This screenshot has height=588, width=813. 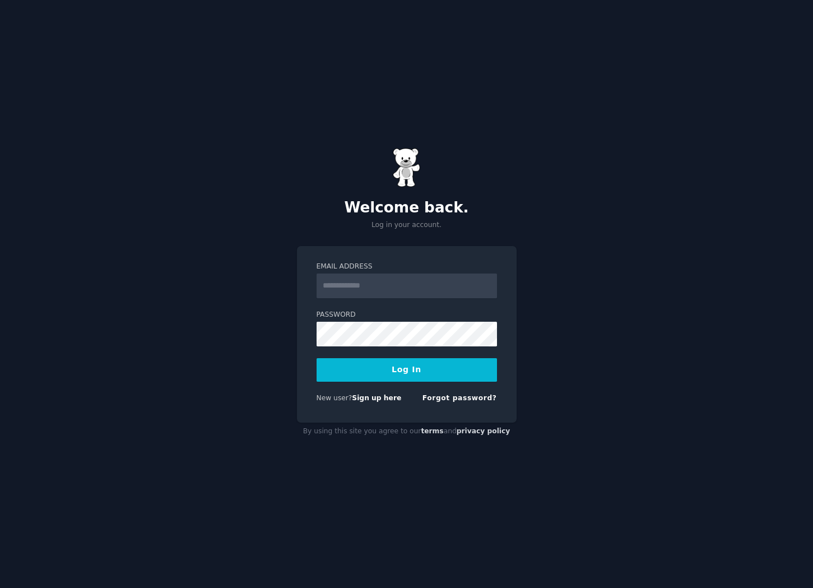 What do you see at coordinates (460, 398) in the screenshot?
I see `a: Forgot password?` at bounding box center [460, 398].